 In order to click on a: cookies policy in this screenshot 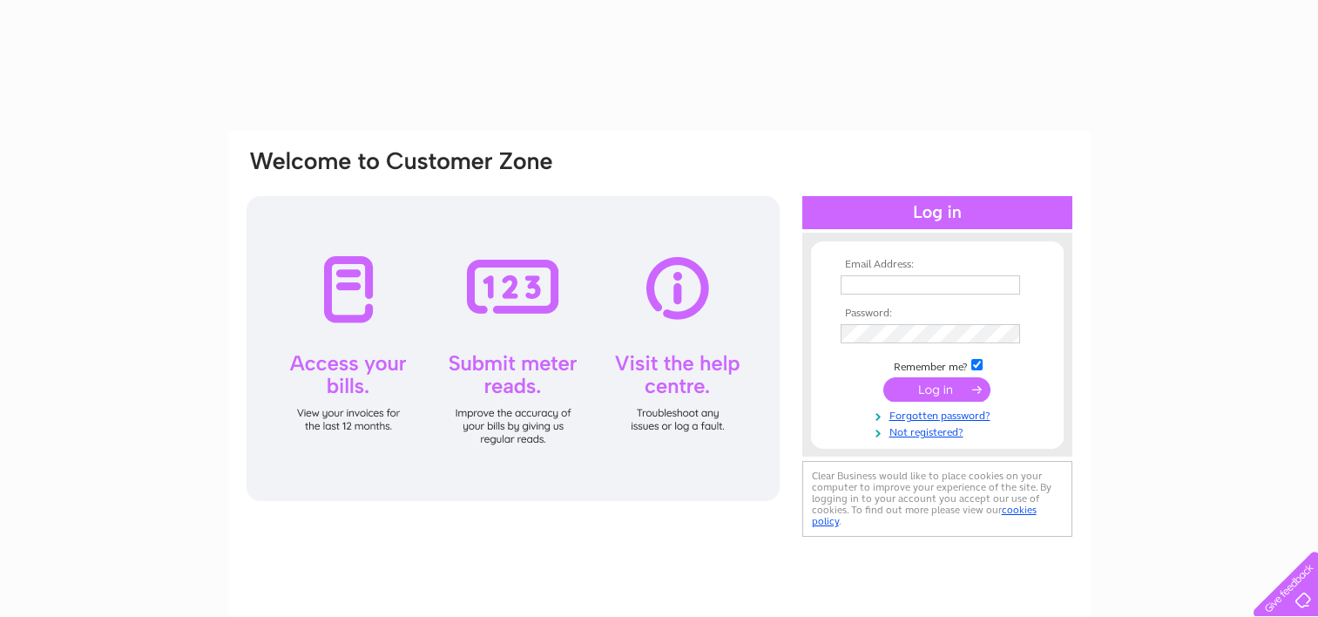, I will do `click(924, 515)`.